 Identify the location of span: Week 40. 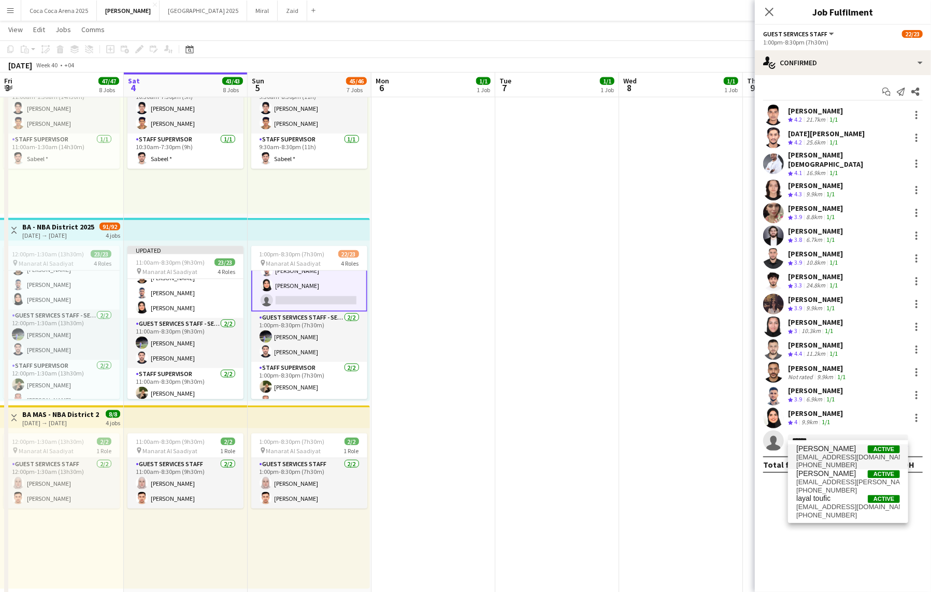
(47, 65).